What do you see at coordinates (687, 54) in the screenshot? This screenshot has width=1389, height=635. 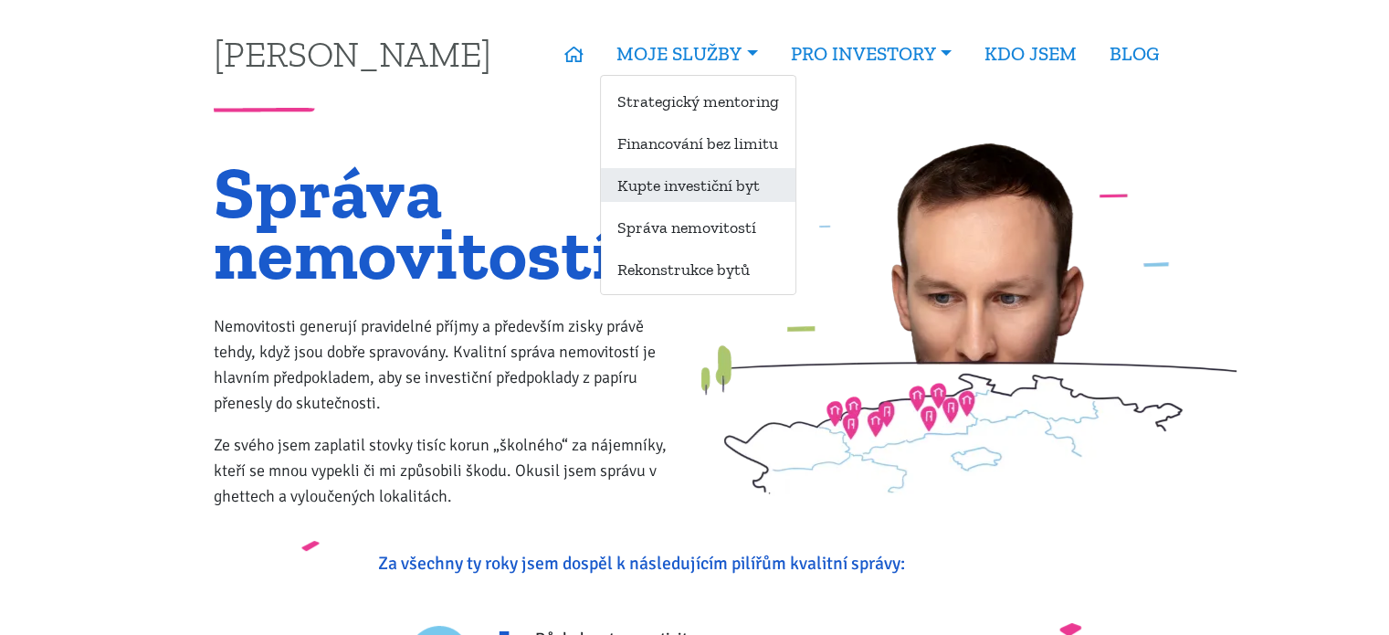 I see `a: MOJE SLUŽBY` at bounding box center [687, 54].